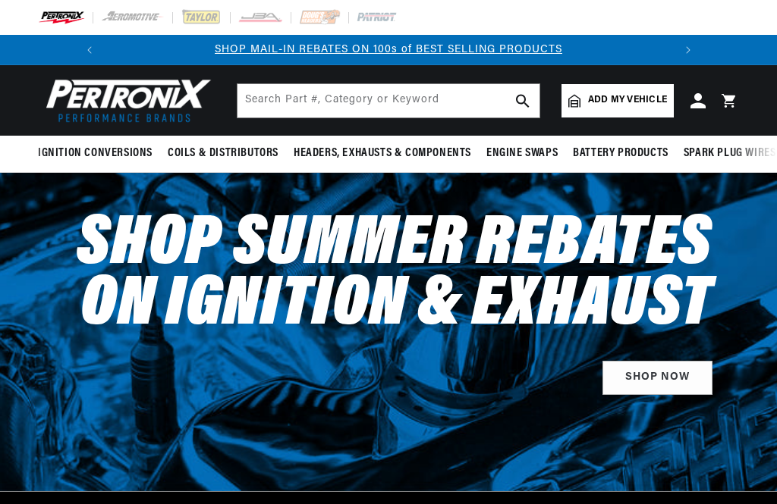 The image size is (777, 504). I want to click on summary: Headers, Exhausts & Components, so click(382, 153).